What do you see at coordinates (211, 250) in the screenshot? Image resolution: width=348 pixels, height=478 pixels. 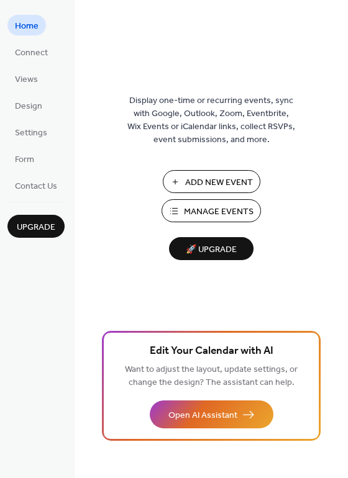 I see `span: 🚀 Upgrade` at bounding box center [211, 250].